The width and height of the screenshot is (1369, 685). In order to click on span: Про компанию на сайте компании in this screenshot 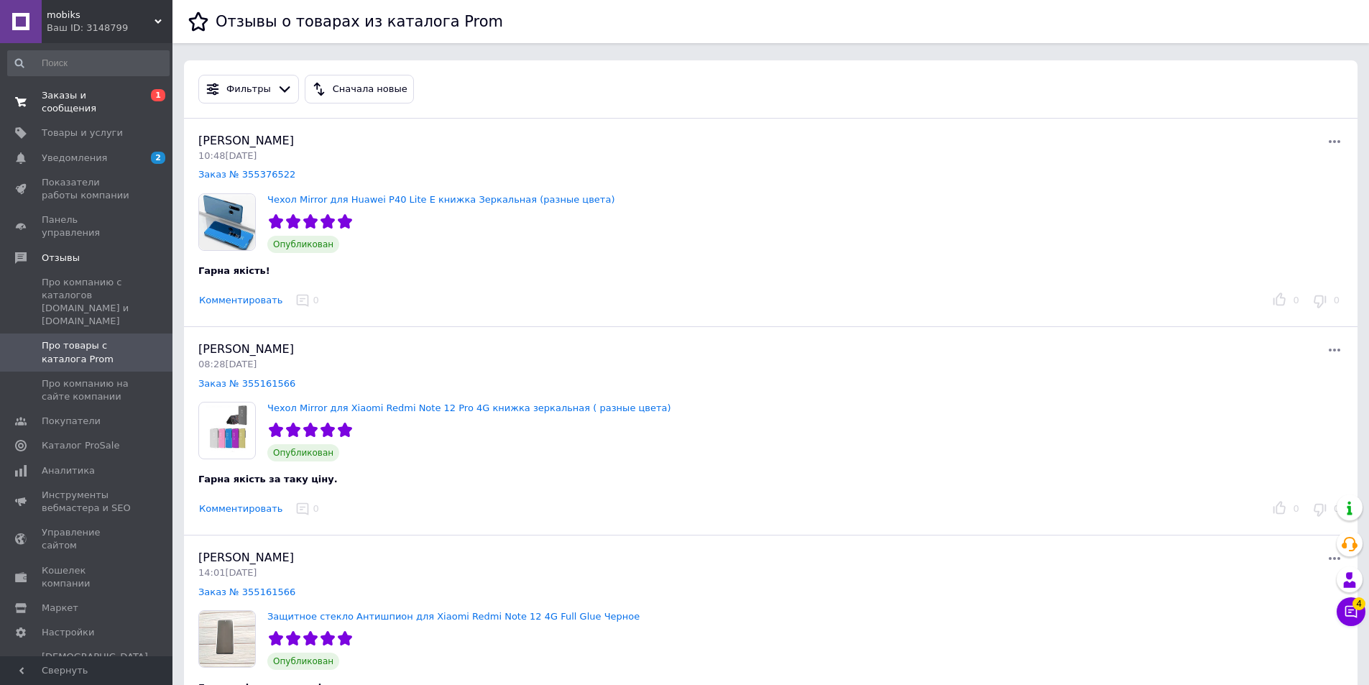, I will do `click(87, 390)`.